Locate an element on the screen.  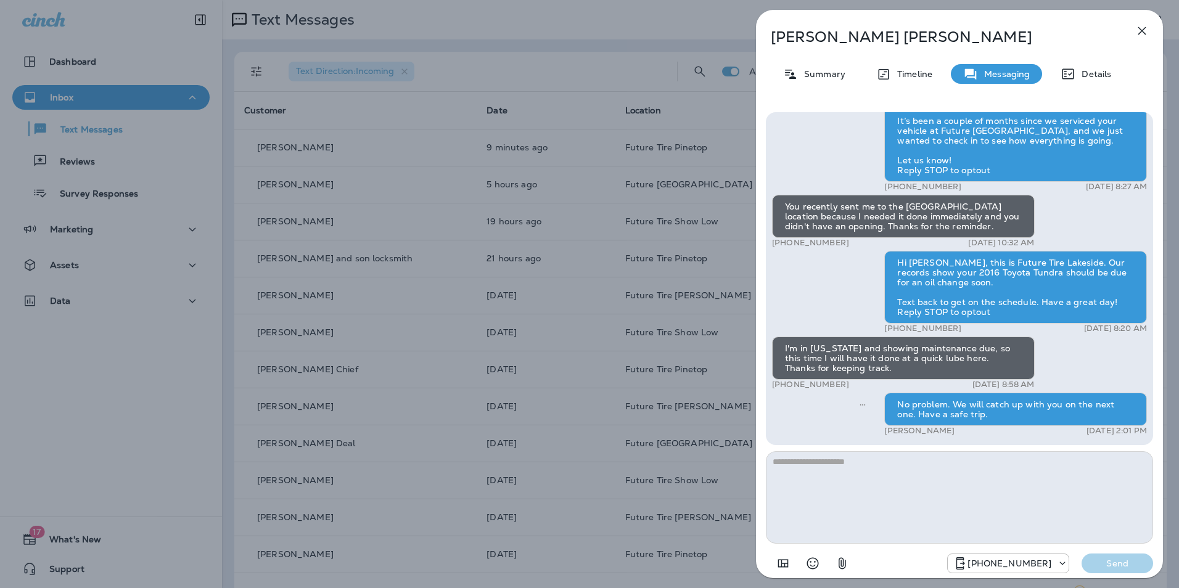
p: Details is located at coordinates (1094, 74).